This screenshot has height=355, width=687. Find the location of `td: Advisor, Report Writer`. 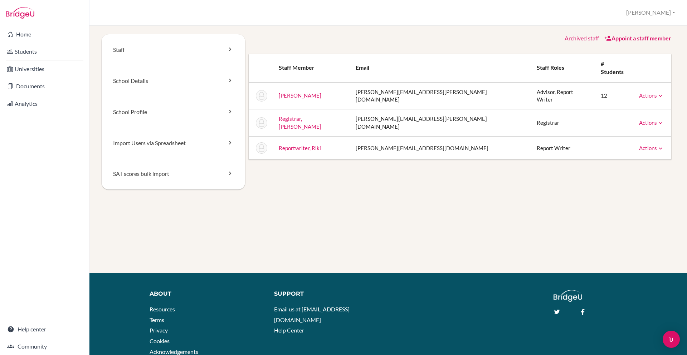

td: Advisor, Report Writer is located at coordinates (563, 96).